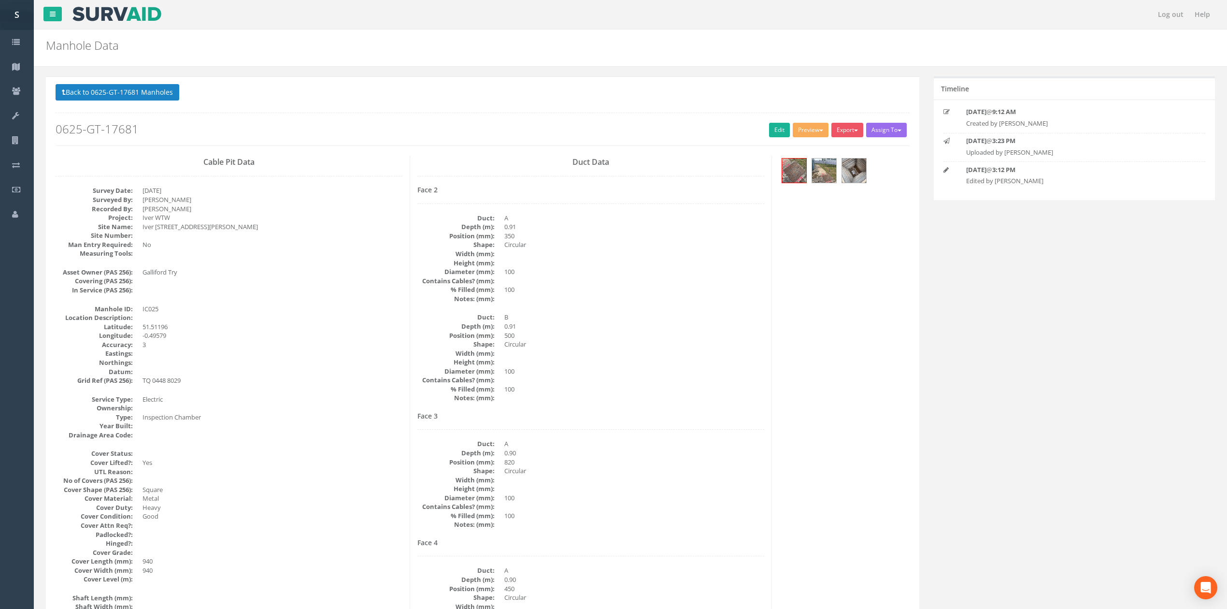 This screenshot has height=609, width=1227. I want to click on dt: Asset Owner (PAS 256):, so click(94, 272).